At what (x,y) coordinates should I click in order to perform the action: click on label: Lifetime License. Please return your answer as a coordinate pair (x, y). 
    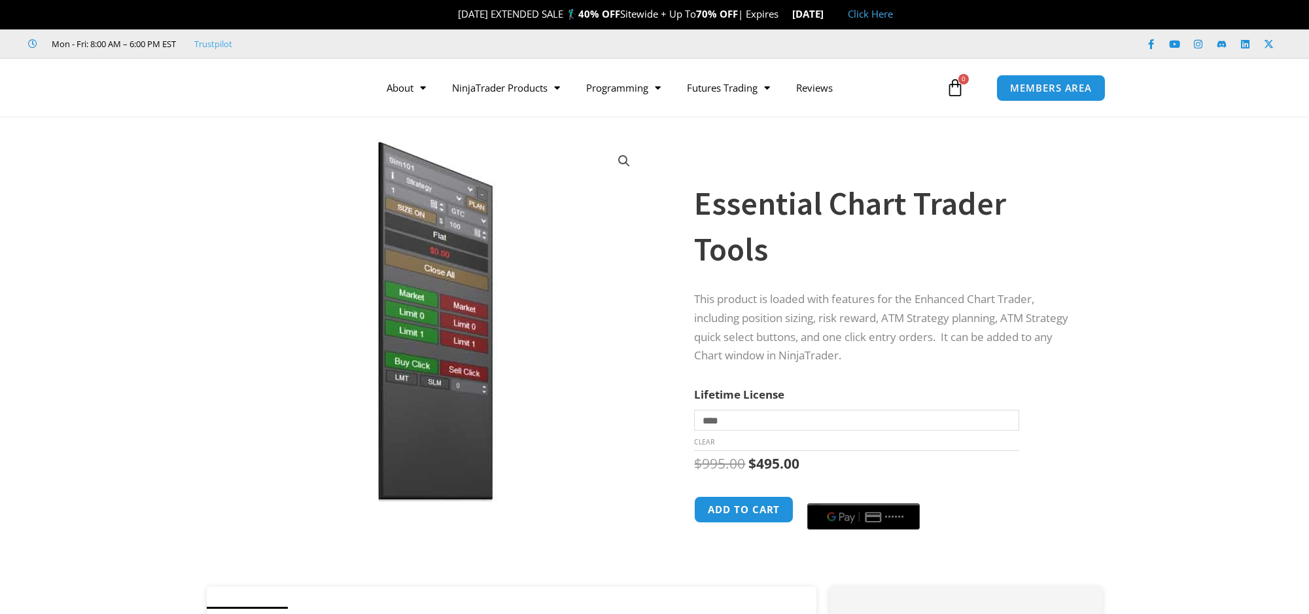
    Looking at the image, I should click on (739, 394).